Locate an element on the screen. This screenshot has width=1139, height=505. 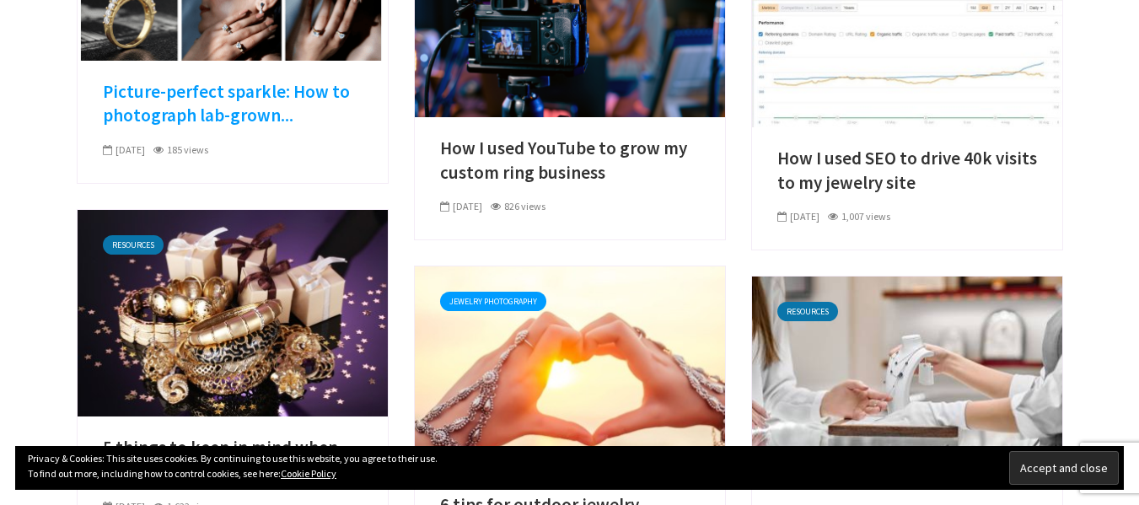
div: Privacy & Cookies: This site uses cookies. By continuing to use this website, you agree to their ... is located at coordinates (569, 468).